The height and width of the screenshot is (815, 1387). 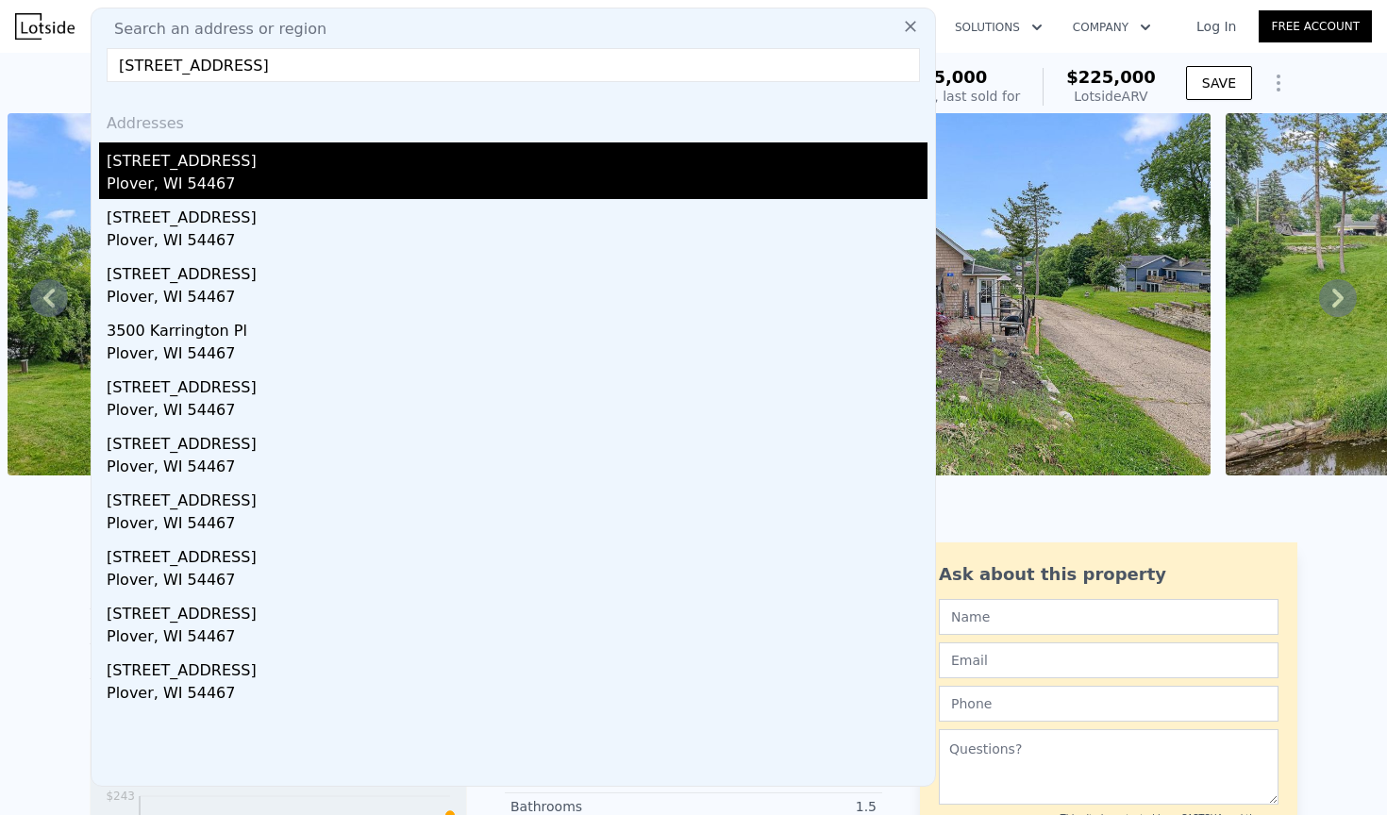 What do you see at coordinates (1109, 661) in the screenshot?
I see `input: Email` at bounding box center [1109, 661].